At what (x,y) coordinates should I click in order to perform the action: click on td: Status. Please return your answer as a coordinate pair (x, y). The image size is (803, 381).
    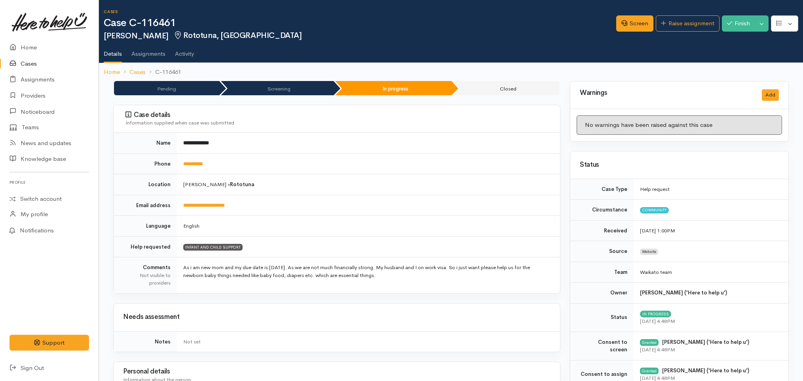
    Looking at the image, I should click on (602, 318).